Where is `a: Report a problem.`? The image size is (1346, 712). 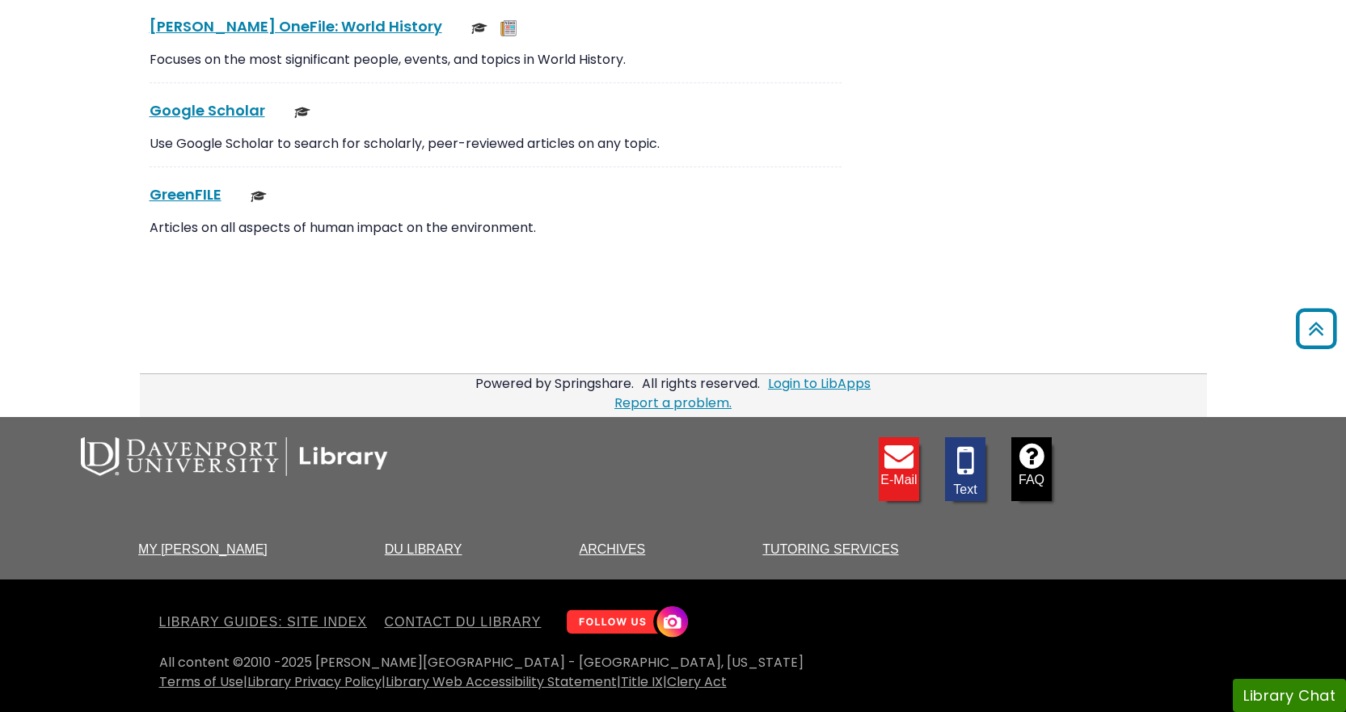 a: Report a problem. is located at coordinates (672, 402).